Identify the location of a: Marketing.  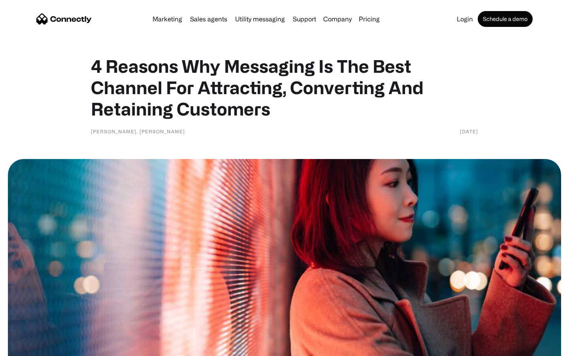
(167, 19).